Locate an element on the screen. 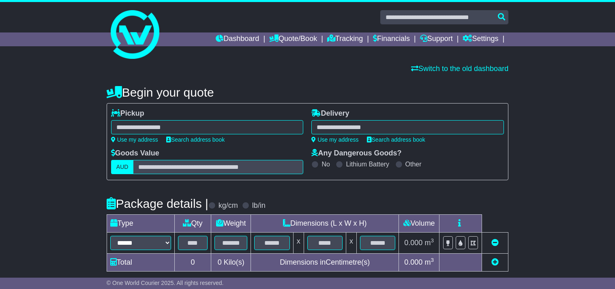  label: Pickup is located at coordinates (128, 114).